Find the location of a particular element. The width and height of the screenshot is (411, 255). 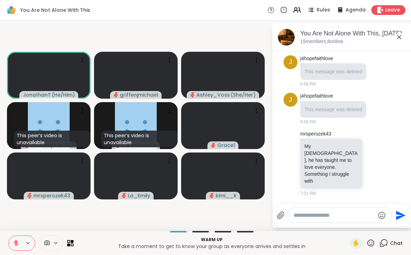

img: ShareWell Logomark is located at coordinates (11, 10).